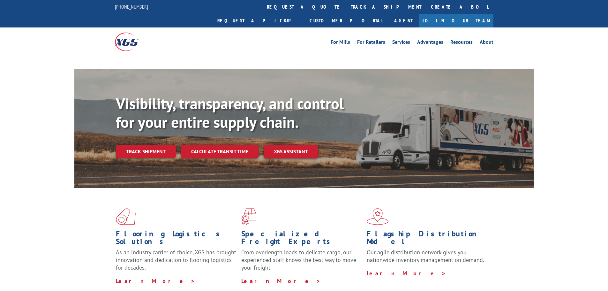  What do you see at coordinates (230, 113) in the screenshot?
I see `b: Visibility, transparency, and control for your entire supply chain.` at bounding box center [230, 113].